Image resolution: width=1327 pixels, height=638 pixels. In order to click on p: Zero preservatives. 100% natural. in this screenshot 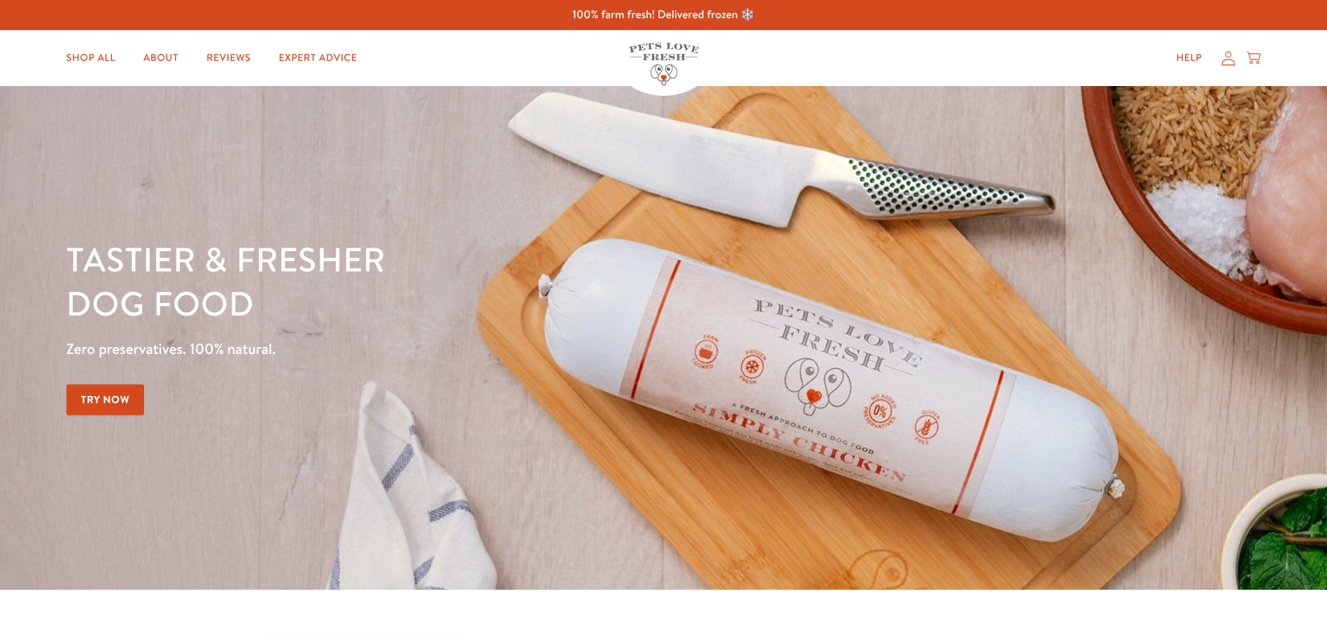, I will do `click(465, 349)`.